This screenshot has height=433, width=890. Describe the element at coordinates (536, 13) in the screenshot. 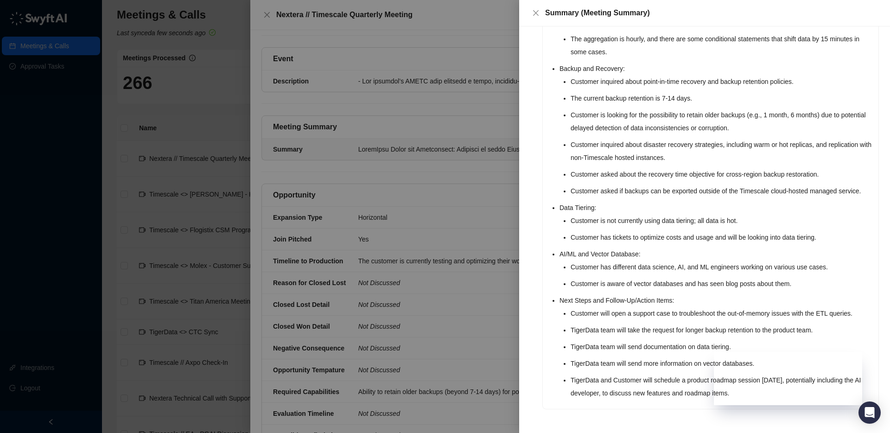

I see `span: close` at that location.